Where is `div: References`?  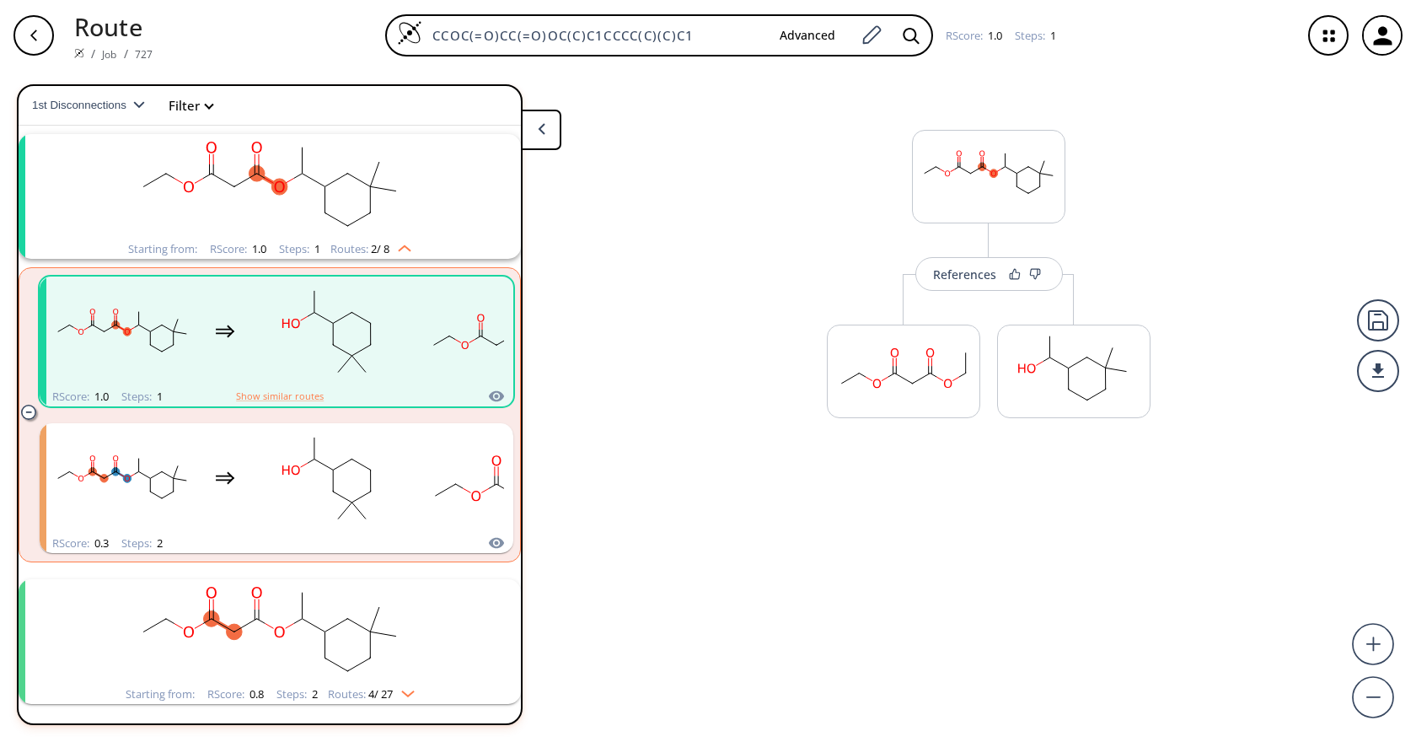 div: References is located at coordinates (964, 274).